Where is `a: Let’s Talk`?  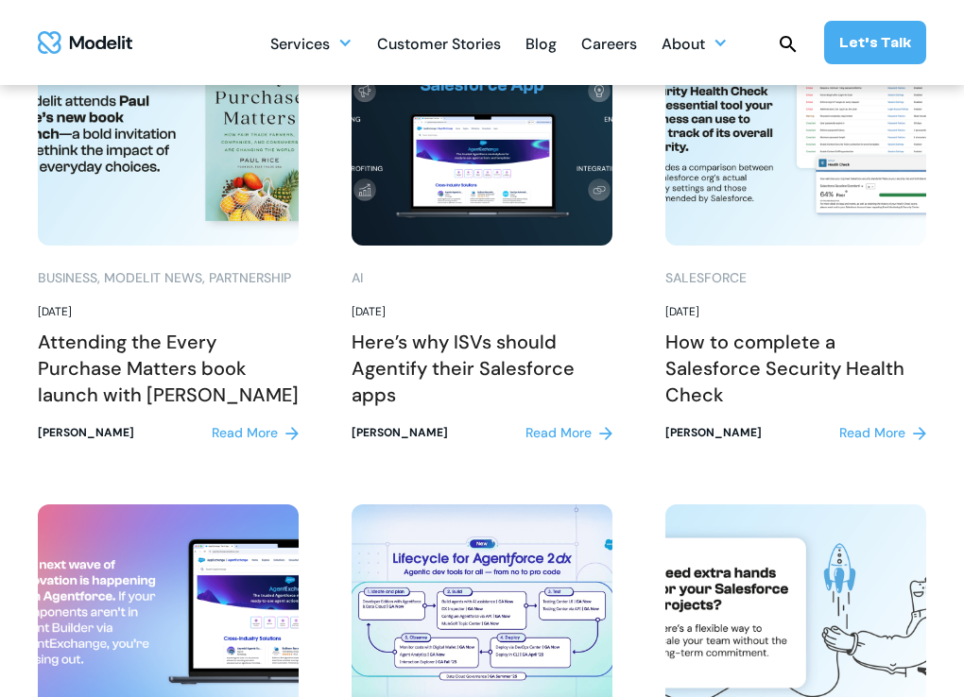 a: Let’s Talk is located at coordinates (875, 43).